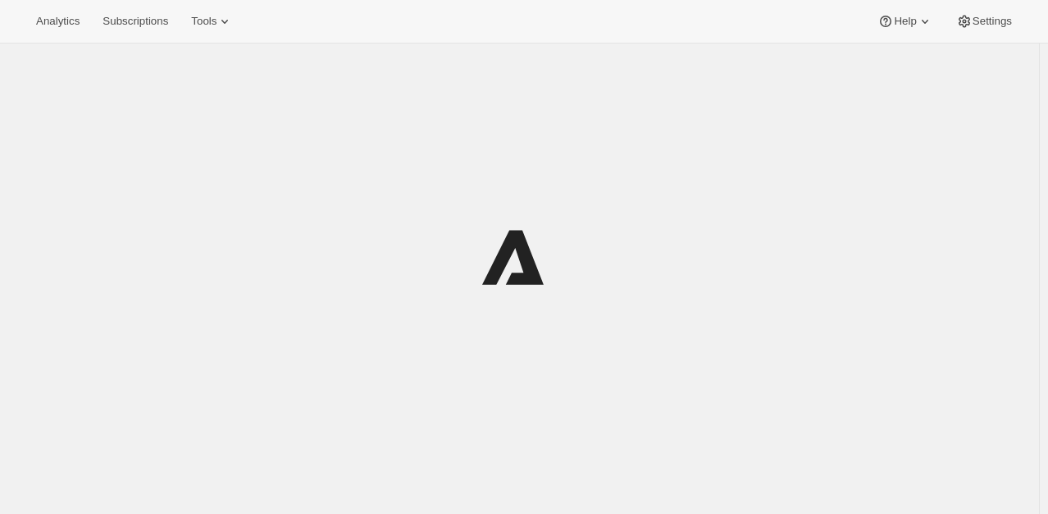 This screenshot has height=514, width=1048. What do you see at coordinates (135, 21) in the screenshot?
I see `button: Subscriptions` at bounding box center [135, 21].